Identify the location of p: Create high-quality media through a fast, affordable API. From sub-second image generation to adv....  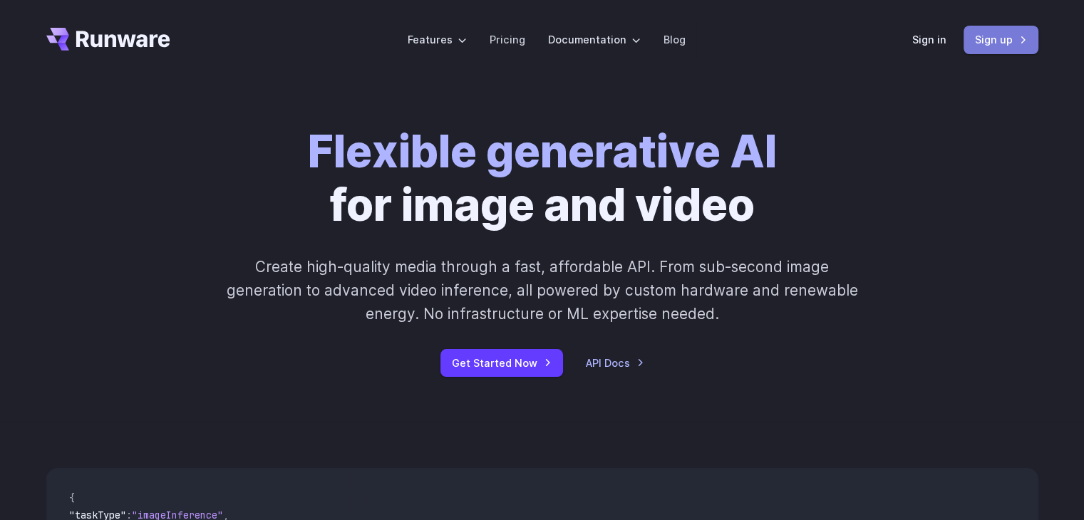
(542, 291).